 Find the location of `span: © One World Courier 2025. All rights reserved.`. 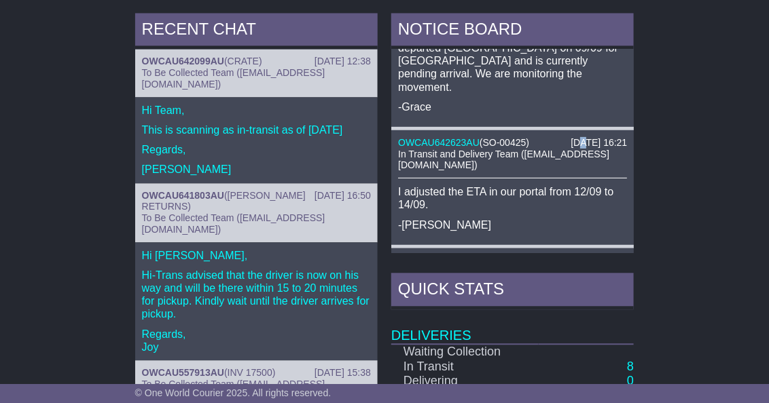

span: © One World Courier 2025. All rights reserved. is located at coordinates (233, 393).